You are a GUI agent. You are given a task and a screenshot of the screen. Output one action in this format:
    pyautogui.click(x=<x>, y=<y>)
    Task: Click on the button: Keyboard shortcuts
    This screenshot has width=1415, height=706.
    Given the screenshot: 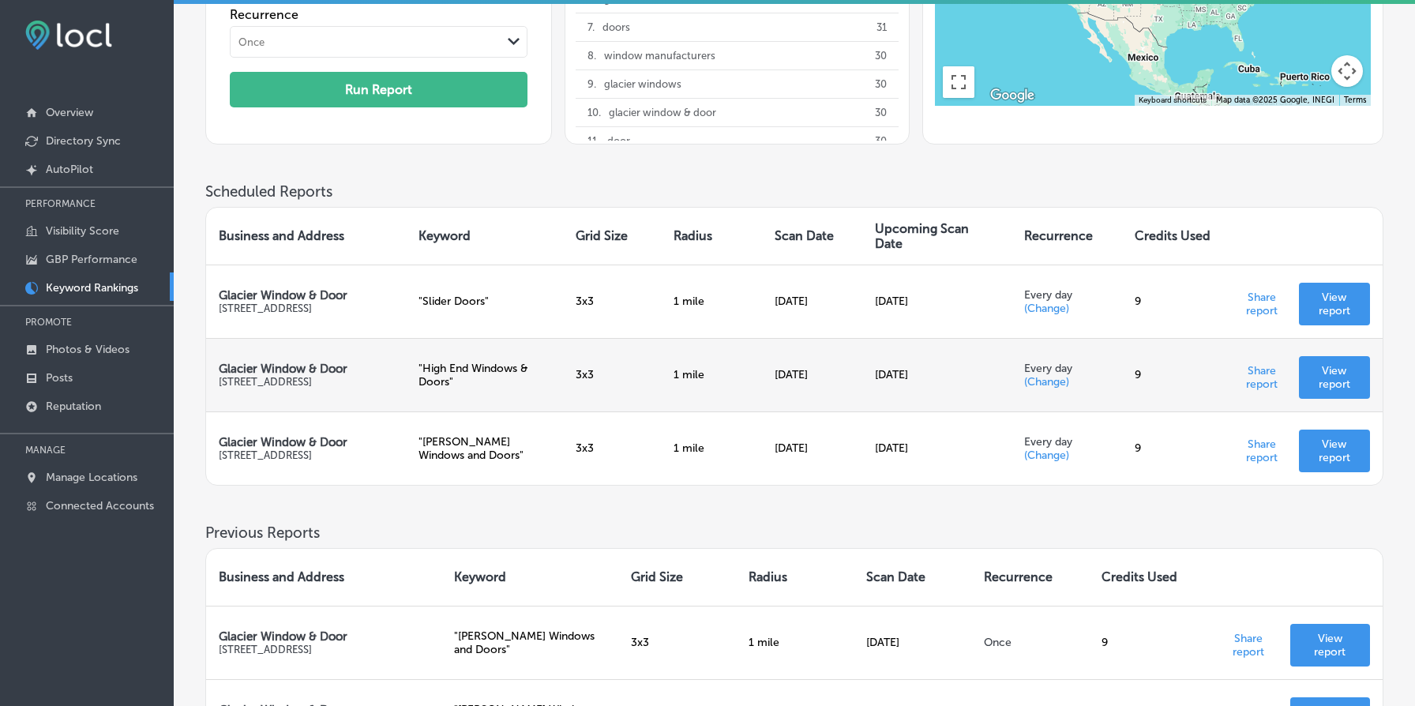 What is the action you would take?
    pyautogui.click(x=1172, y=100)
    